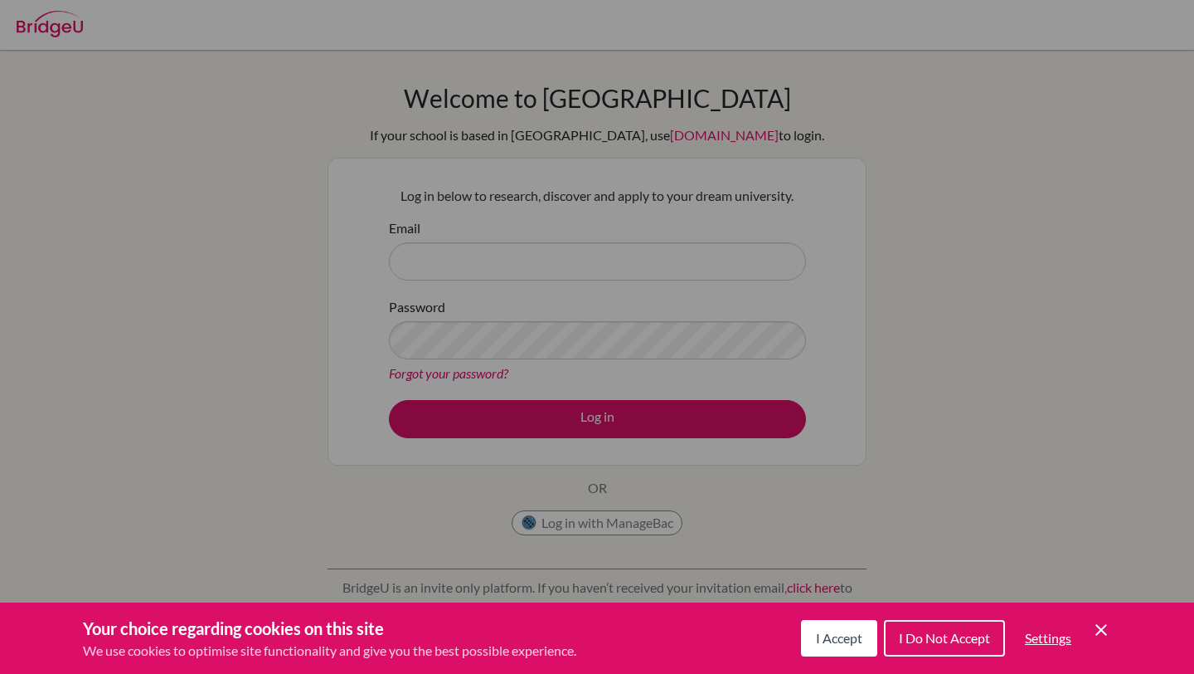  What do you see at coordinates (839, 637) in the screenshot?
I see `span: I Accept` at bounding box center [839, 637].